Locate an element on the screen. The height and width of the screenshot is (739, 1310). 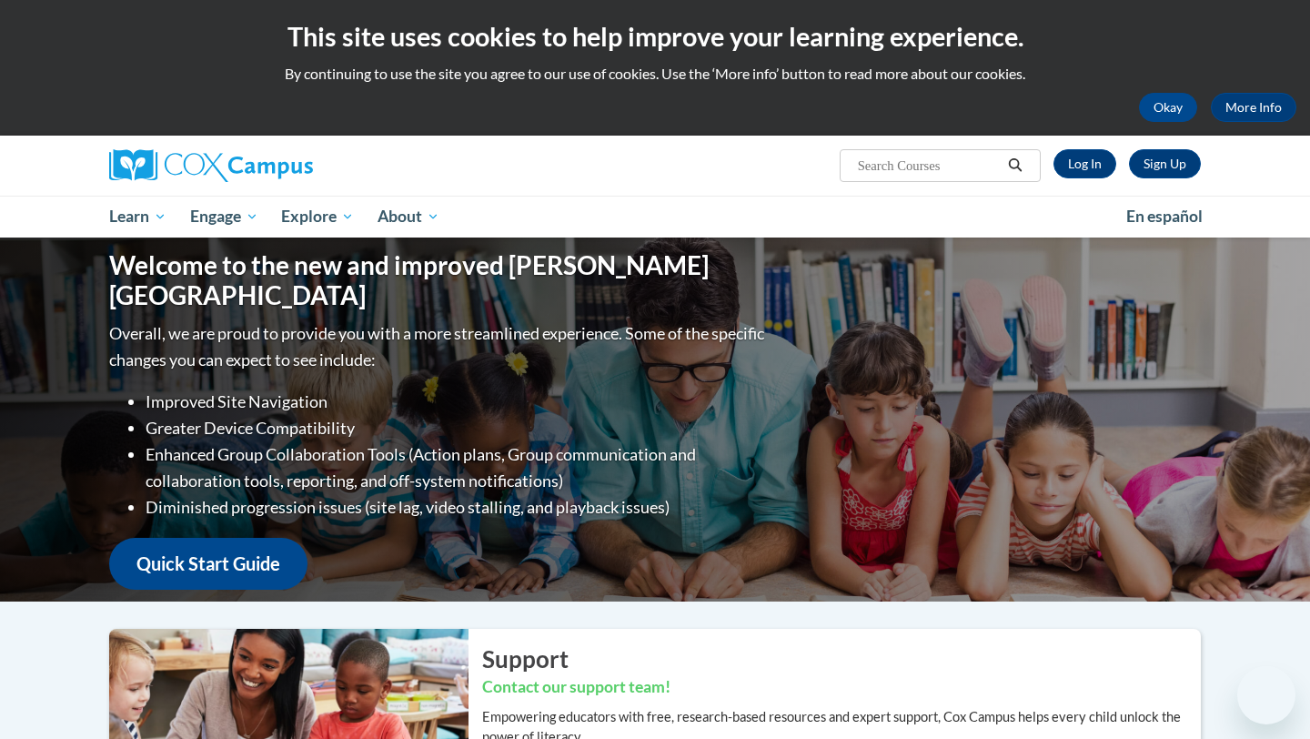
h2: Support is located at coordinates (841, 659).